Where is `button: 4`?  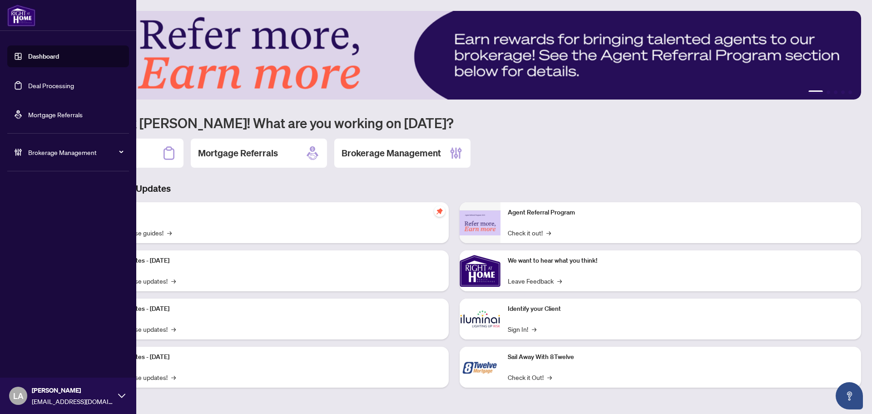
button: 4 is located at coordinates (843, 92).